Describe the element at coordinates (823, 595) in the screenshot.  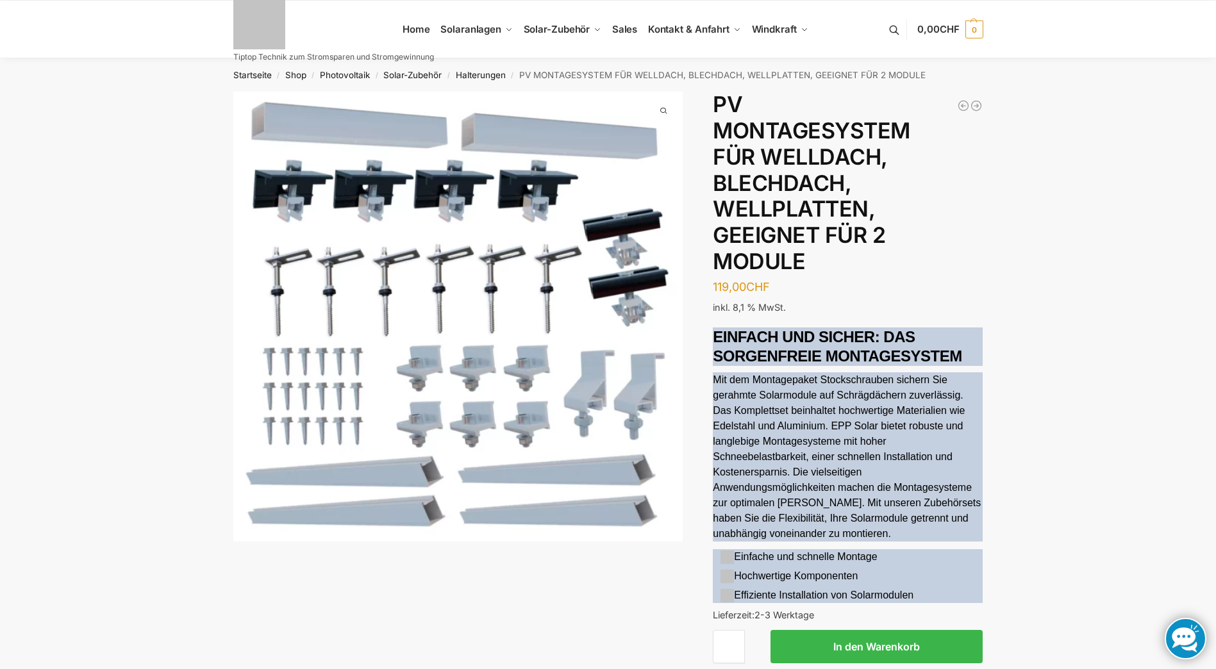
I see `p: Effiziente Installation von Solarmodulen` at that location.